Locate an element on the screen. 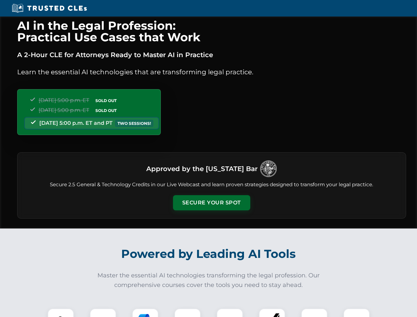 The image size is (417, 317). button: Secure Your Spot is located at coordinates (212, 203).